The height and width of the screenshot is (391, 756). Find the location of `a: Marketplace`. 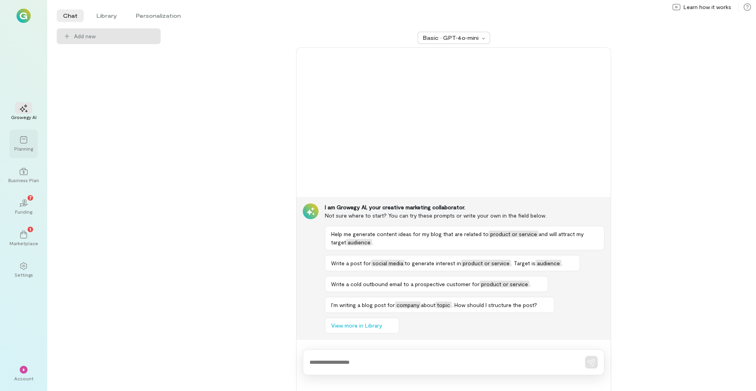

a: Marketplace is located at coordinates (24, 238).